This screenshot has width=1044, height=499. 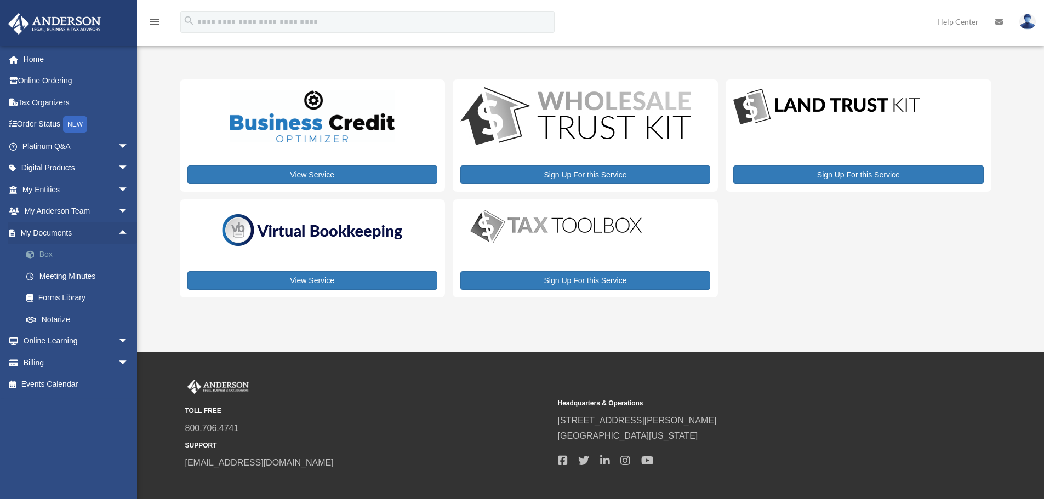 What do you see at coordinates (76, 190) in the screenshot?
I see `a: My Entitiesarrow_drop_down` at bounding box center [76, 190].